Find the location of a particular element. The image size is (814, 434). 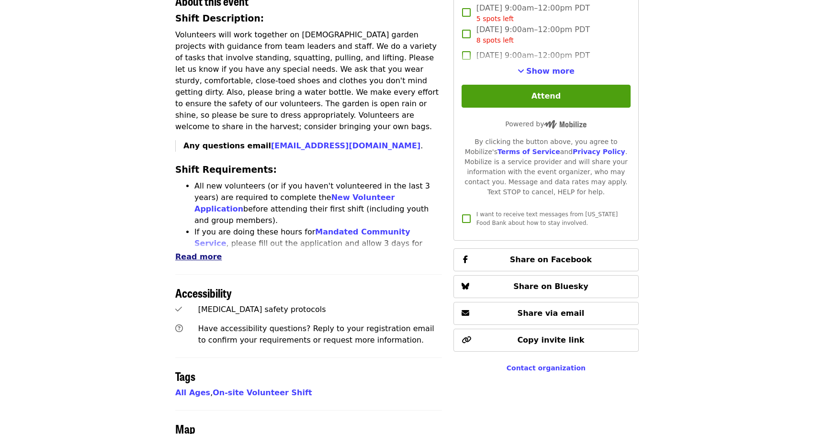

a: All Ages is located at coordinates (193, 393).